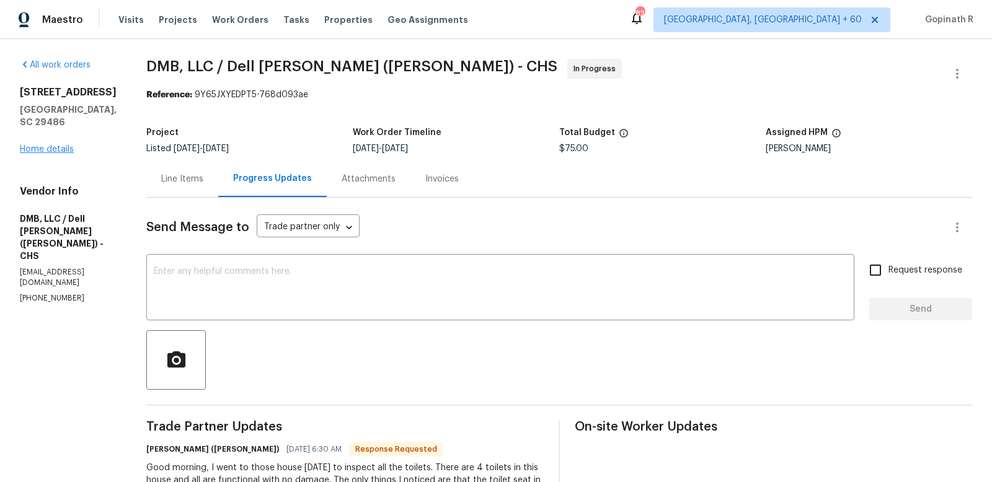 This screenshot has height=482, width=992. What do you see at coordinates (296, 20) in the screenshot?
I see `span: Tasks` at bounding box center [296, 20].